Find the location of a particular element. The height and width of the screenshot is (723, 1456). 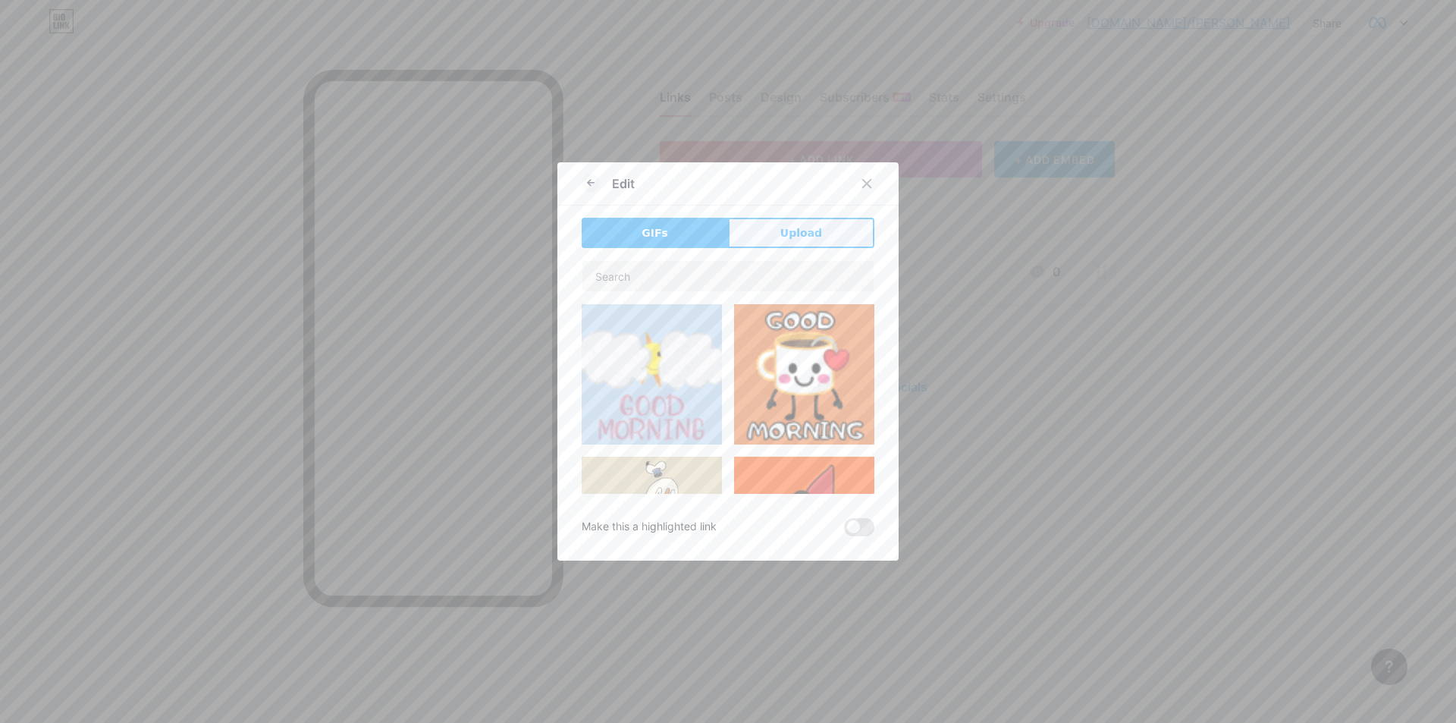

input: Search is located at coordinates (728, 276).